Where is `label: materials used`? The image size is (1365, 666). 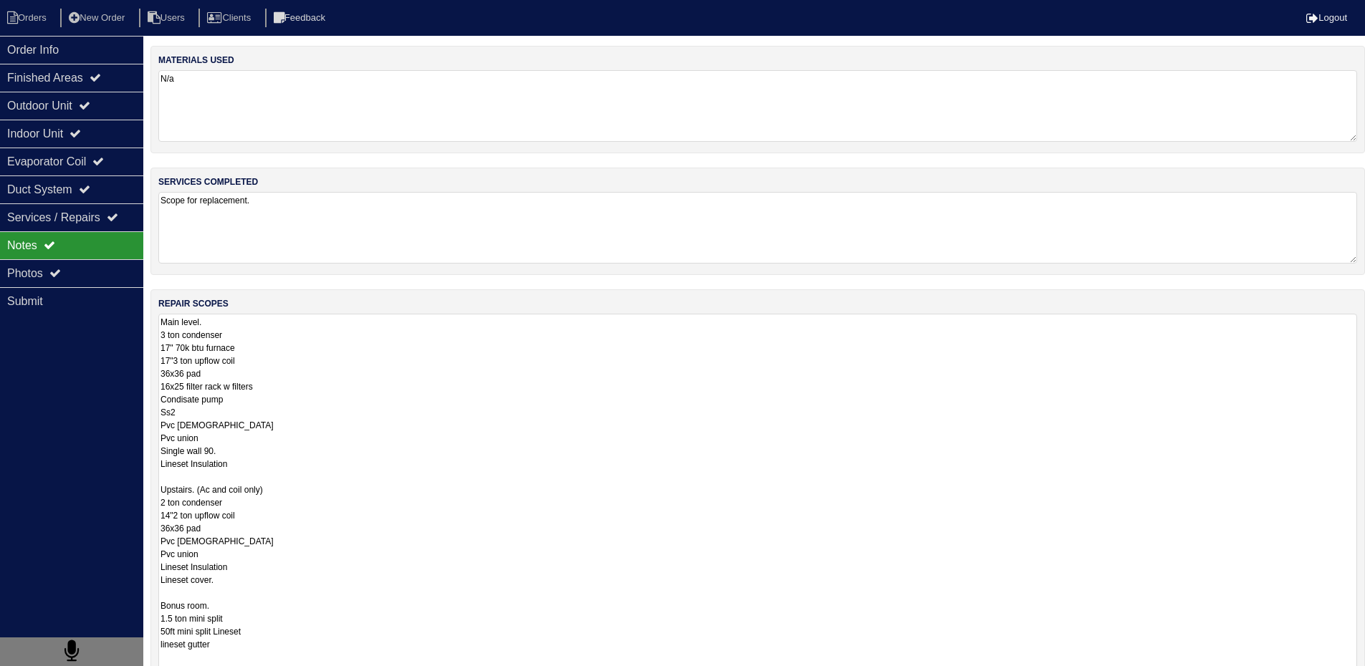
label: materials used is located at coordinates (196, 60).